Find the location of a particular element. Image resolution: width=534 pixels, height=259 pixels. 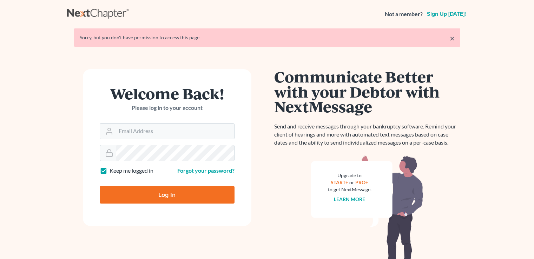

a: Learn more is located at coordinates (349, 199).